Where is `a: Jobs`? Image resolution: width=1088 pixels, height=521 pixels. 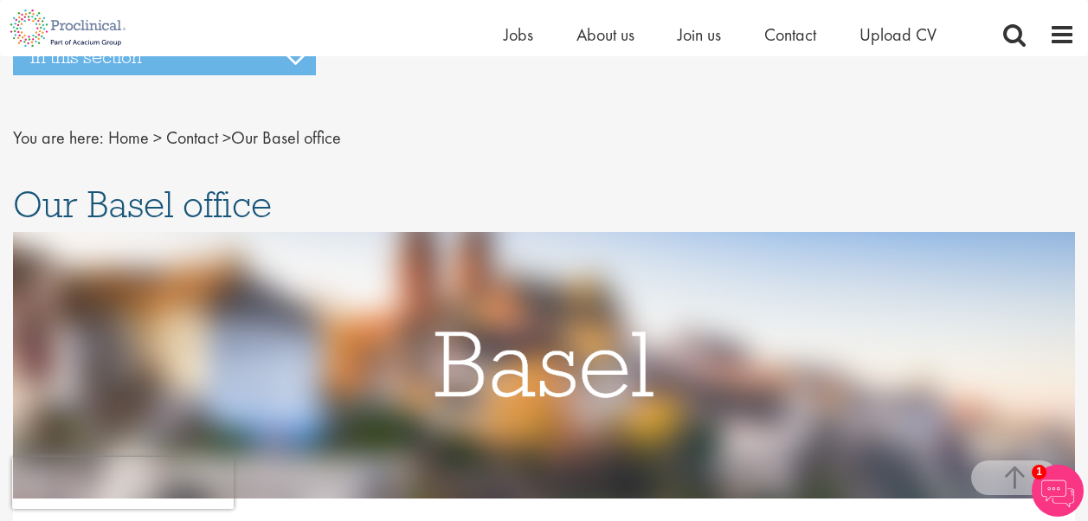
a: Jobs is located at coordinates (519, 35).